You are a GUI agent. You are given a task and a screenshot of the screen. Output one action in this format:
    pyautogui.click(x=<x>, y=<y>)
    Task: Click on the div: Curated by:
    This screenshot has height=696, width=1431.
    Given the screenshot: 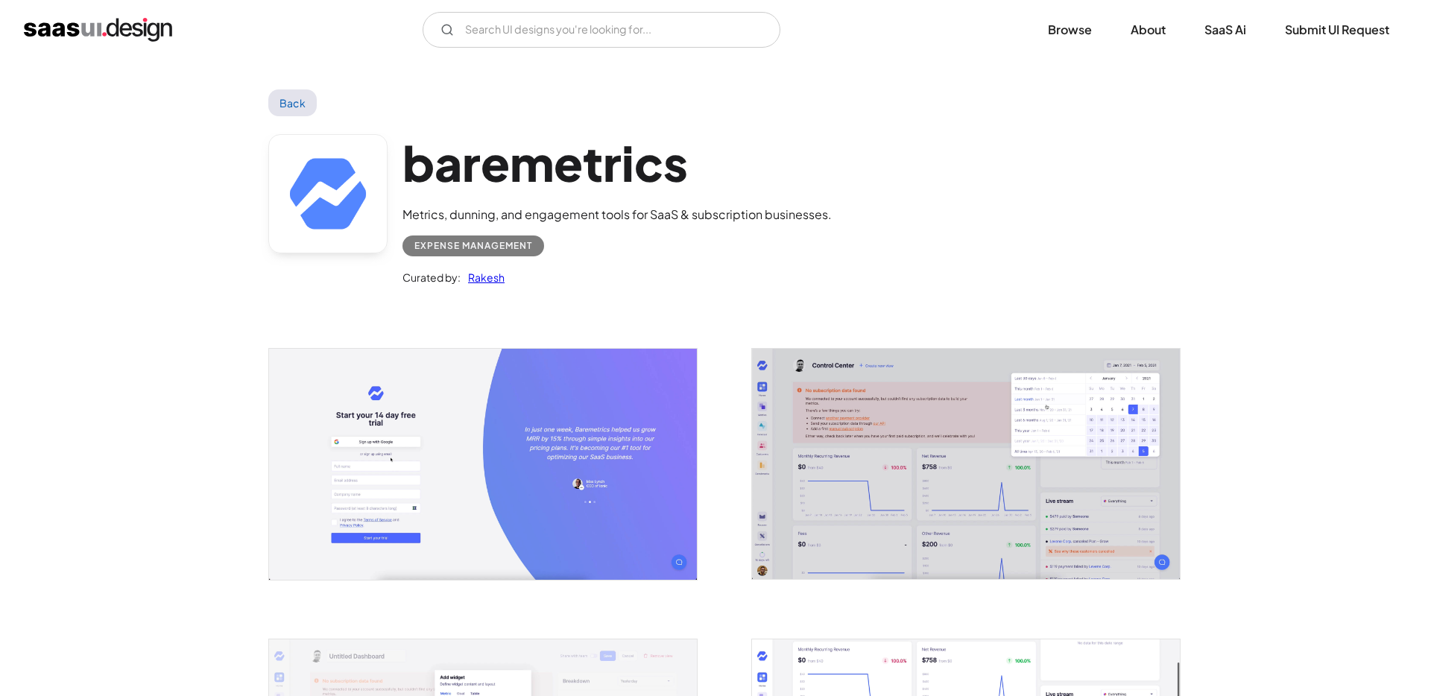 What is the action you would take?
    pyautogui.click(x=432, y=277)
    